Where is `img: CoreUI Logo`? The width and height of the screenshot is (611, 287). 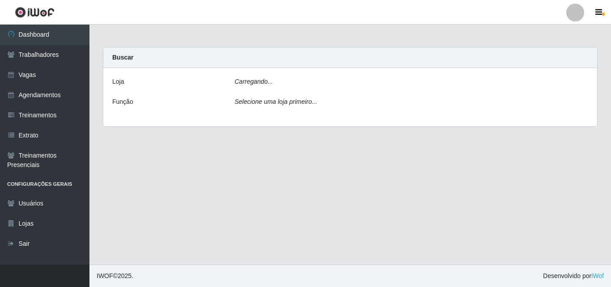 img: CoreUI Logo is located at coordinates (34, 12).